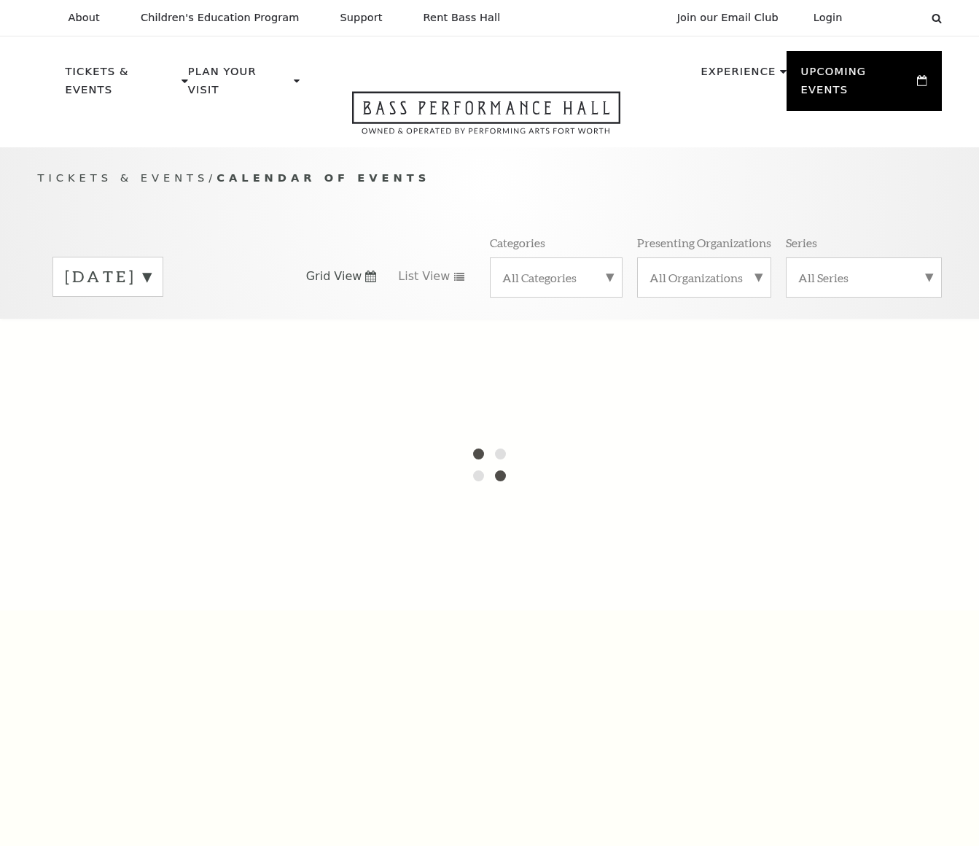  Describe the element at coordinates (704, 242) in the screenshot. I see `p: Presenting Organizations` at that location.